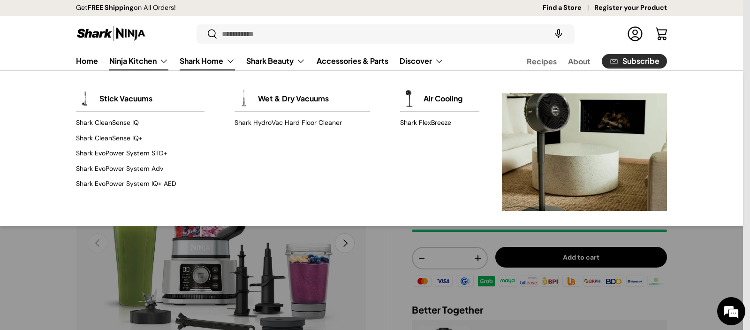 The image size is (750, 330). Describe the element at coordinates (631, 8) in the screenshot. I see `a: Register your Product` at that location.